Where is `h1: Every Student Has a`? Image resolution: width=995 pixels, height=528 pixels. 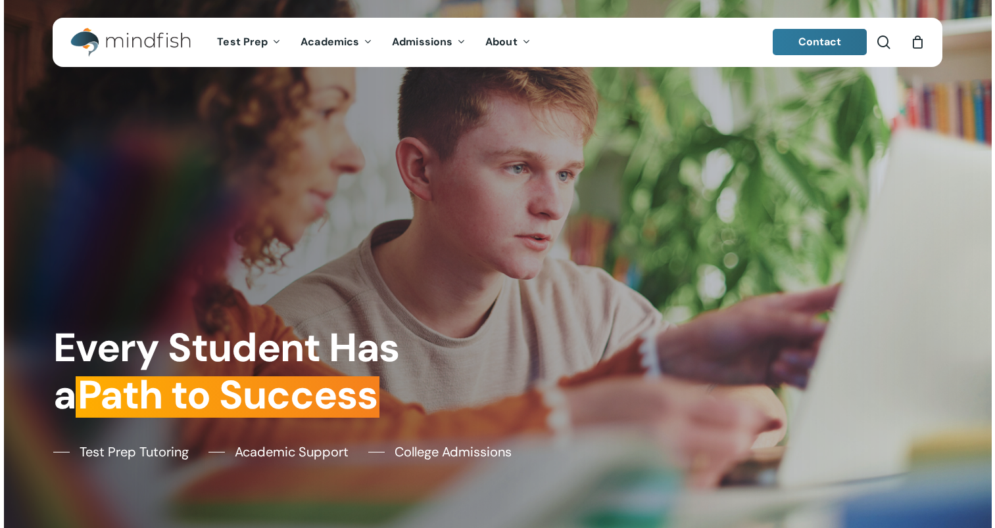 h1: Every Student Has a is located at coordinates (271, 372).